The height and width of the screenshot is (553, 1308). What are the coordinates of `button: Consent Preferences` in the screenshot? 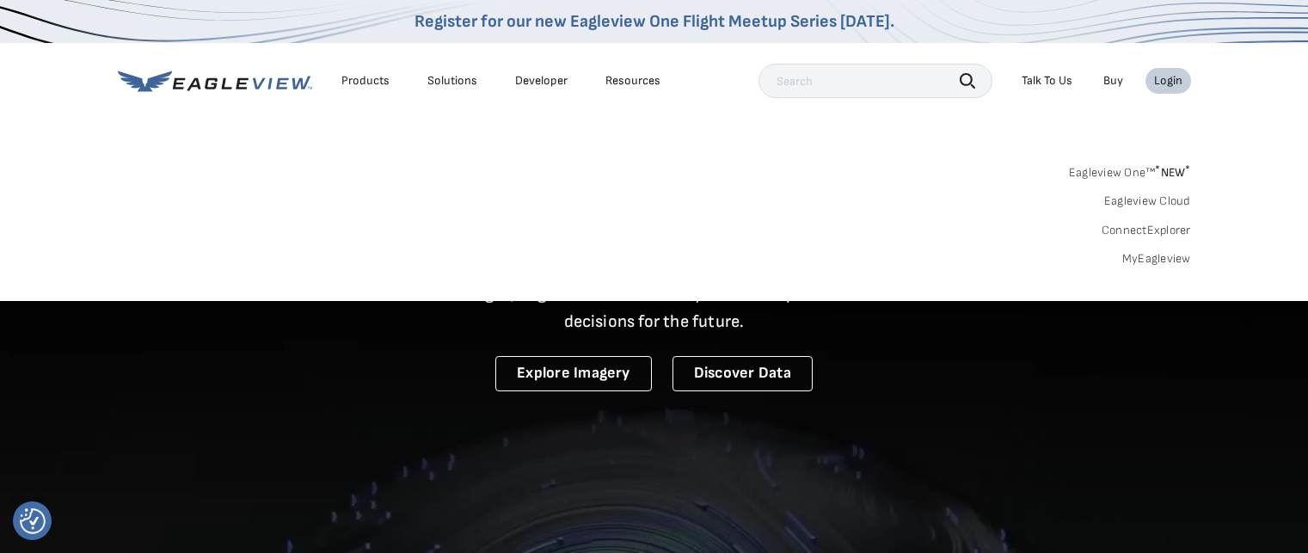 It's located at (33, 521).